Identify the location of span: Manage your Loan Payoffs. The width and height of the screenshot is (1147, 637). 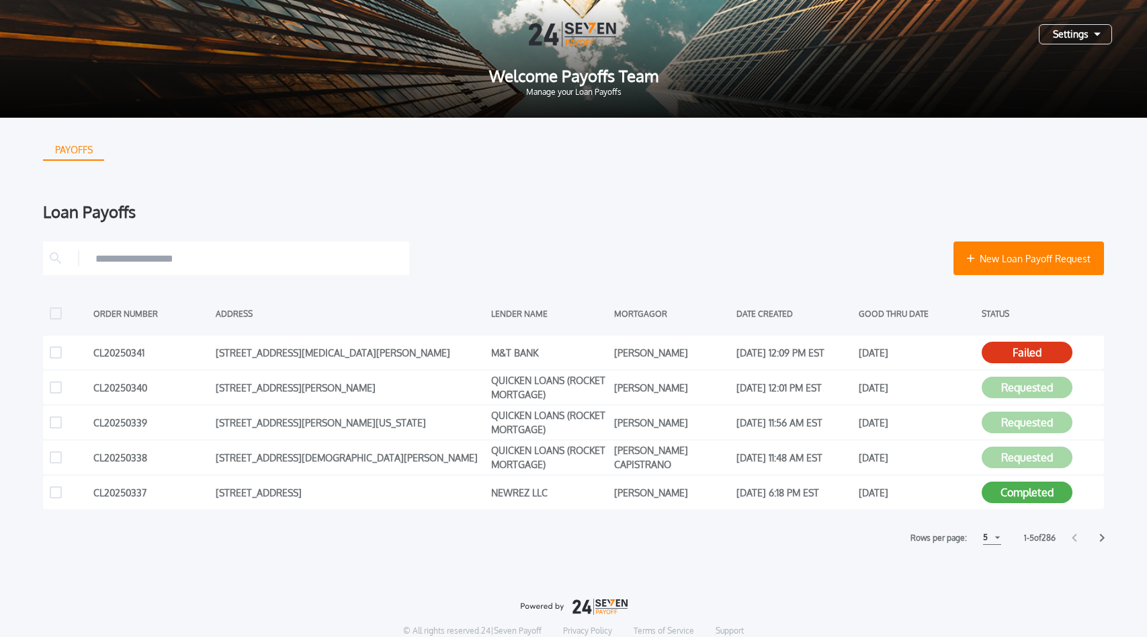
(573, 92).